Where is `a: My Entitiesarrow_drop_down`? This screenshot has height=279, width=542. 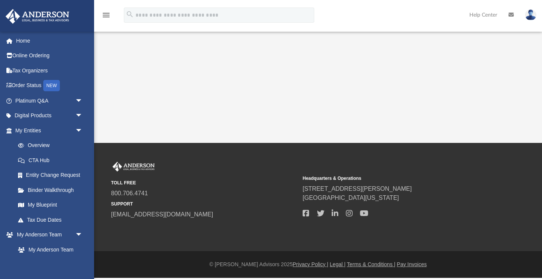
a: My Entitiesarrow_drop_down is located at coordinates (50, 130).